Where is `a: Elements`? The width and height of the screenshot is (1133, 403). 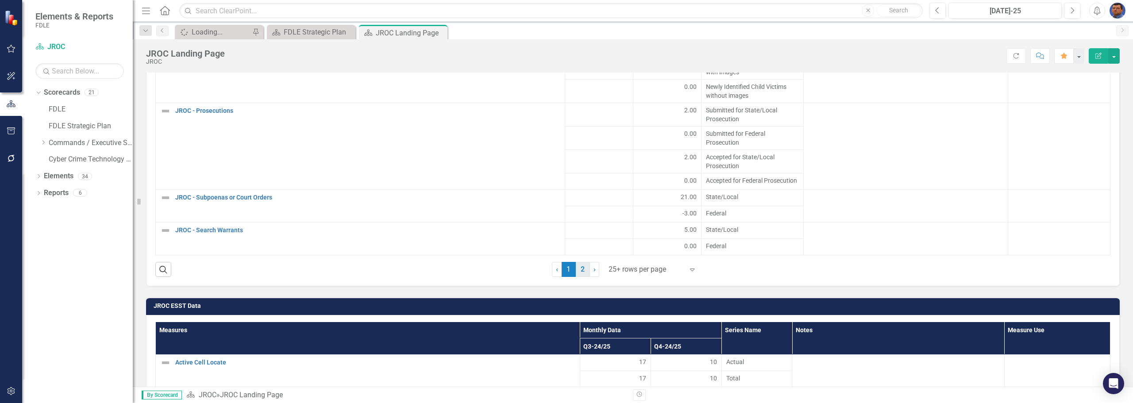
a: Elements is located at coordinates (58, 176).